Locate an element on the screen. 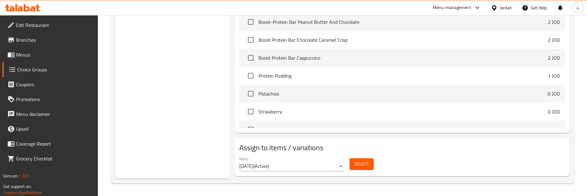  span: Menus is located at coordinates (54, 55).